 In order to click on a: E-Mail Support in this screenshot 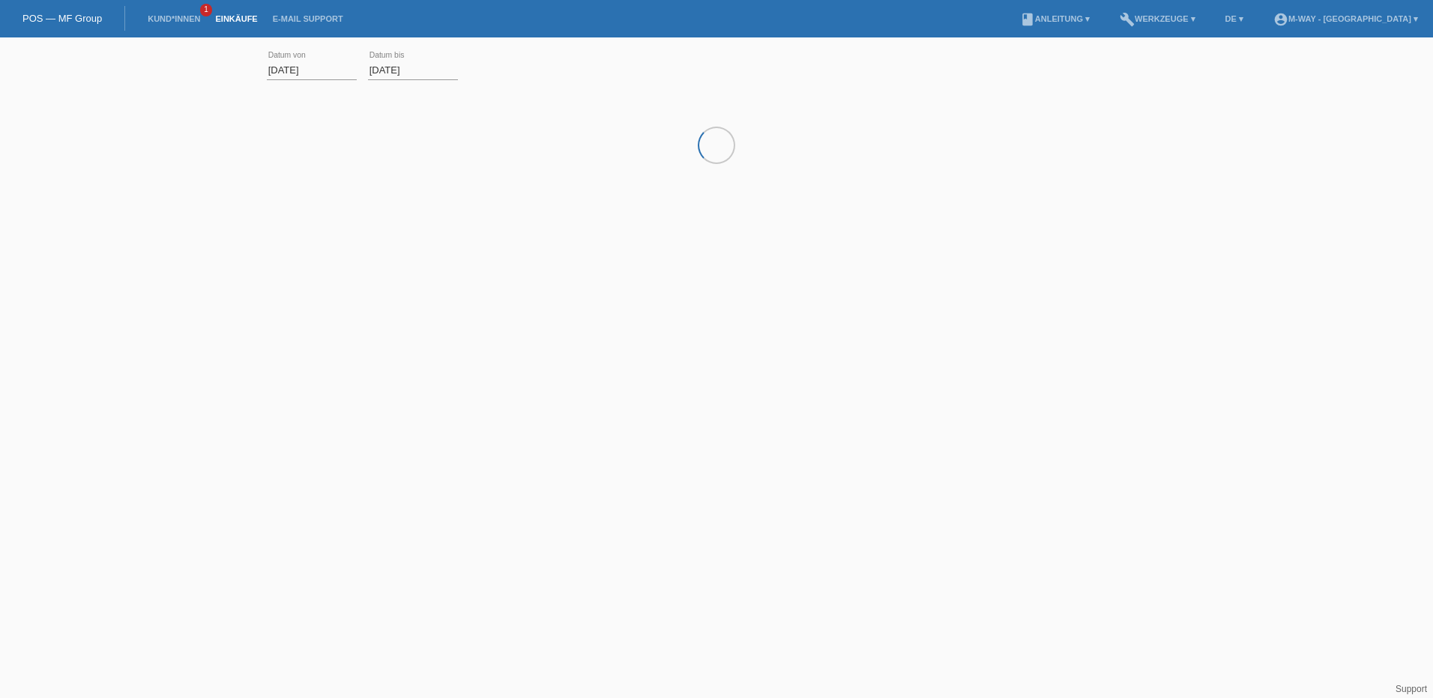, I will do `click(308, 19)`.